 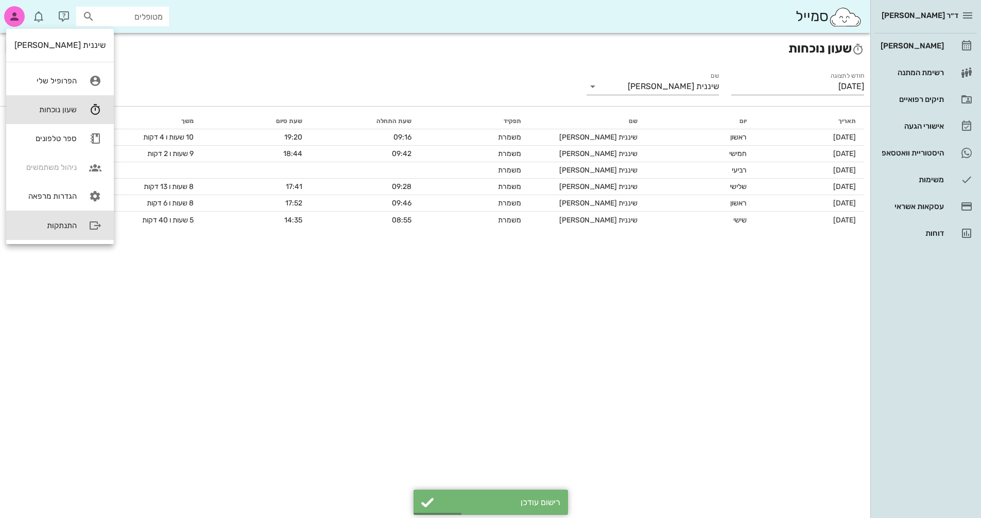 I want to click on button: Clear שם, so click(x=607, y=87).